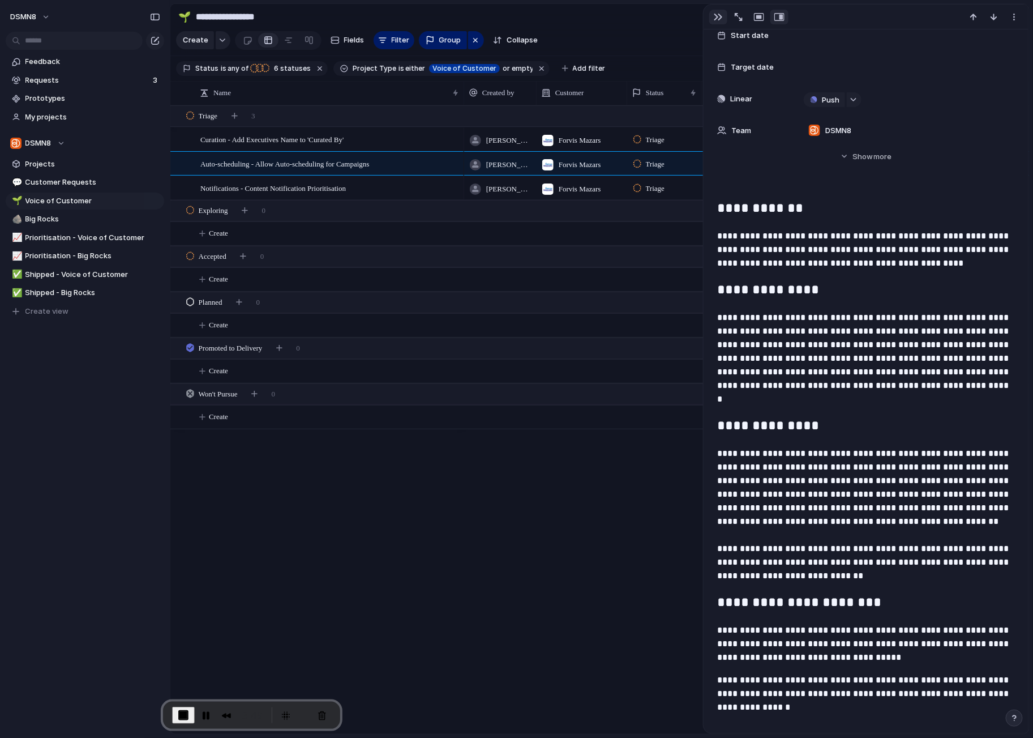  I want to click on button: Push, so click(824, 100).